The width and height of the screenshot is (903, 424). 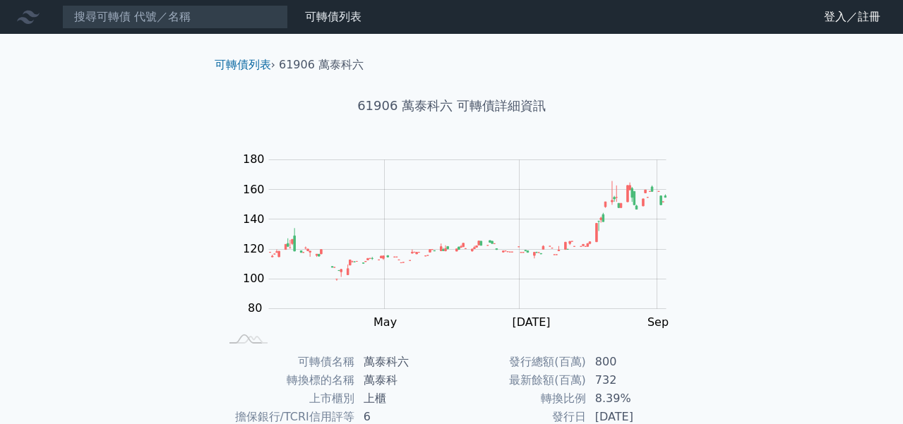 What do you see at coordinates (403, 381) in the screenshot?
I see `td: 萬泰科` at bounding box center [403, 381].